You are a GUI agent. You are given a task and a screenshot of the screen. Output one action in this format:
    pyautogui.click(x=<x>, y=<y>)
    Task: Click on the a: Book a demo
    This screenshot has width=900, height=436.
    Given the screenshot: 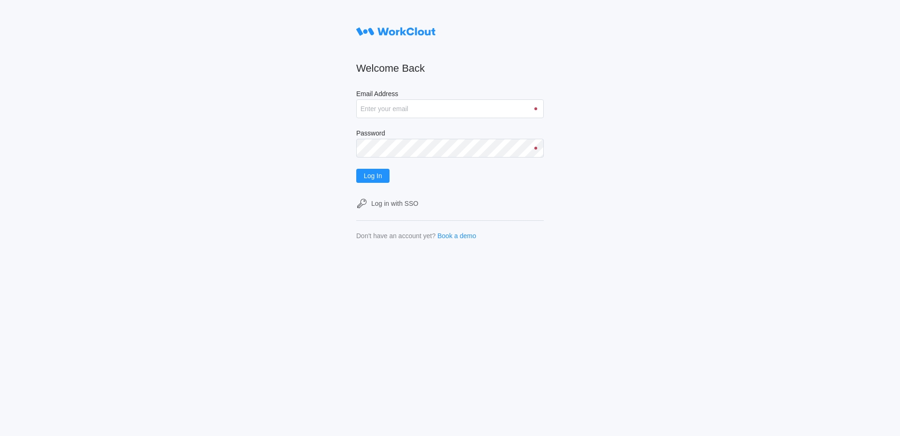 What is the action you would take?
    pyautogui.click(x=457, y=236)
    